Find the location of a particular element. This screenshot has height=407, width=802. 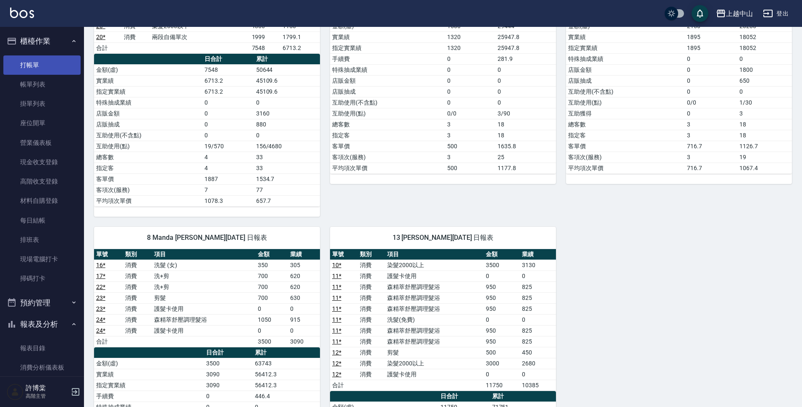

td: 446.4 is located at coordinates (286, 396).